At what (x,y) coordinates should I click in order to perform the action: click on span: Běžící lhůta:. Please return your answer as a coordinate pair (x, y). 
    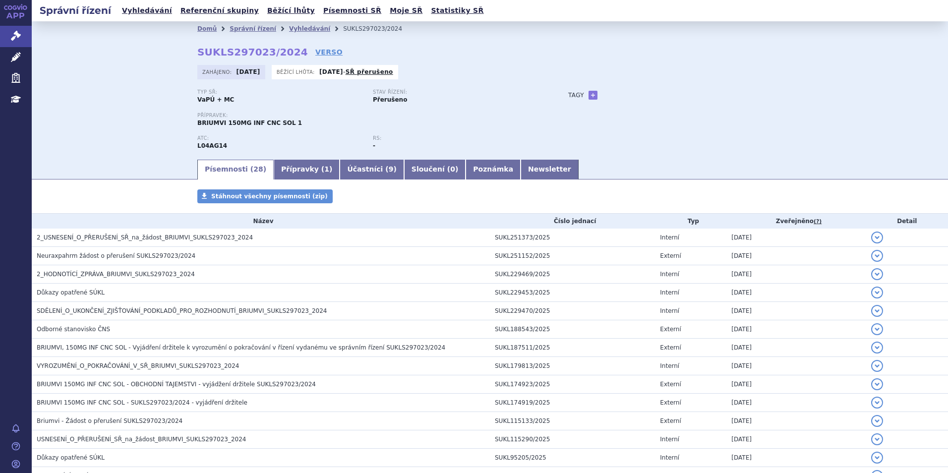
    Looking at the image, I should click on (297, 72).